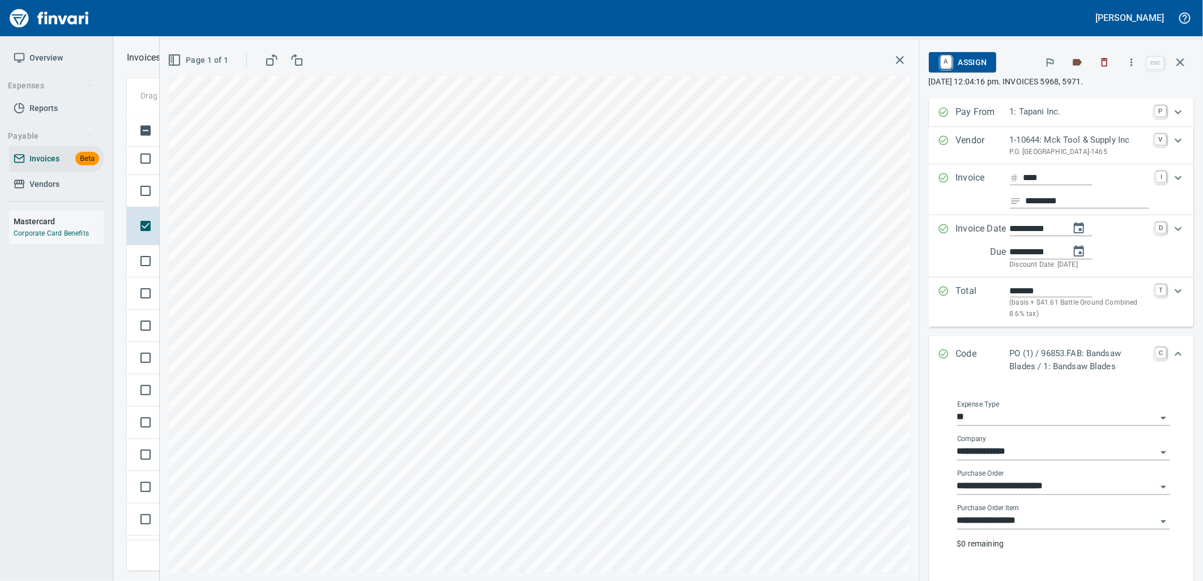 Image resolution: width=1203 pixels, height=581 pixels. I want to click on span: Close invoice, so click(1169, 62).